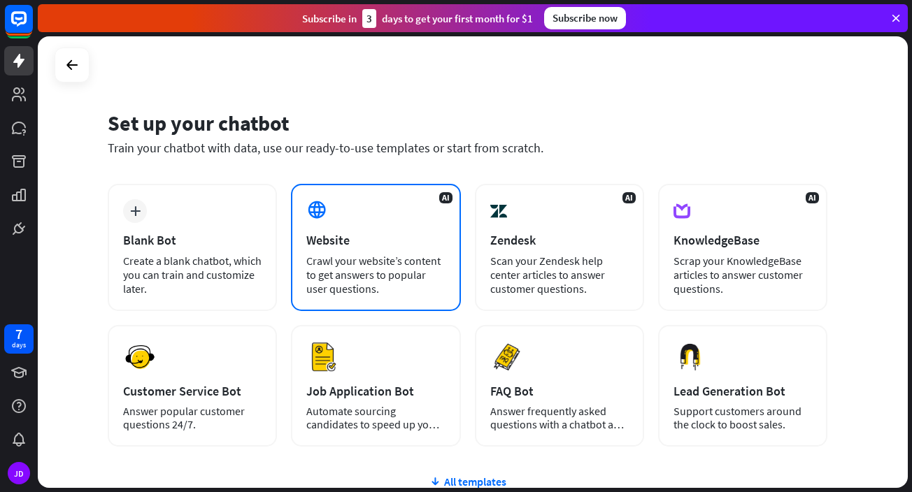 The width and height of the screenshot is (912, 492). Describe the element at coordinates (584, 18) in the screenshot. I see `div: Subscribe now` at that location.